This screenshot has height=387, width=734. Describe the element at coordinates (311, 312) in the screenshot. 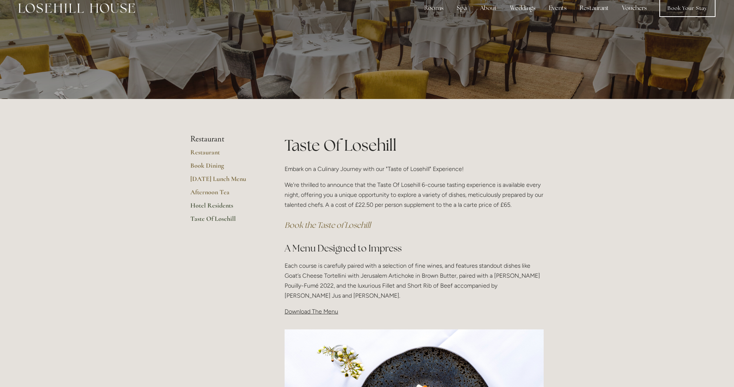

I see `span: Download The Menu` at that location.